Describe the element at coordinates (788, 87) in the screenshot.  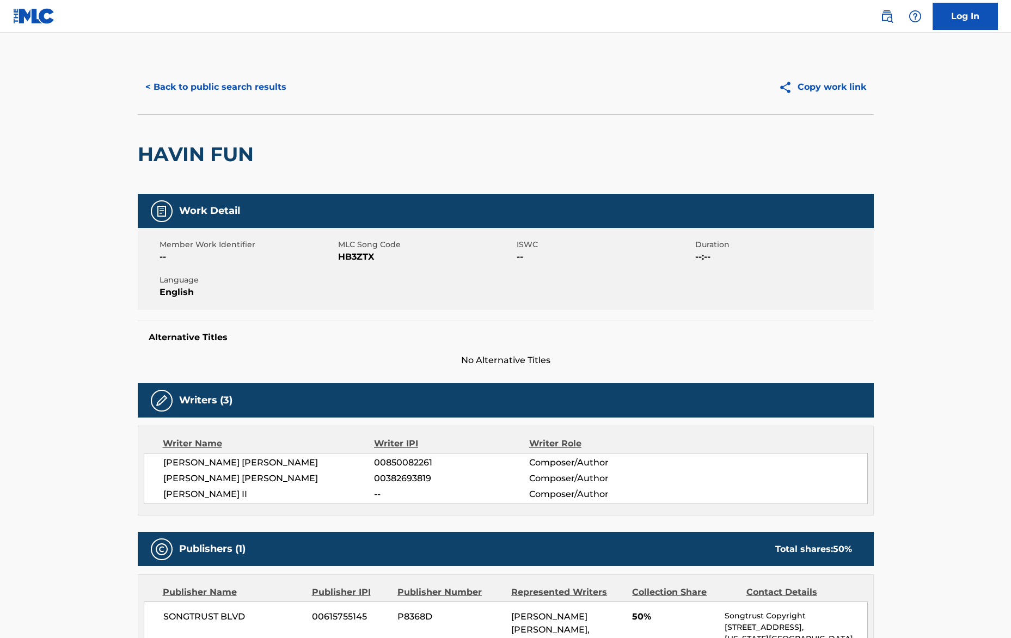
I see `img: Copy work link` at that location.